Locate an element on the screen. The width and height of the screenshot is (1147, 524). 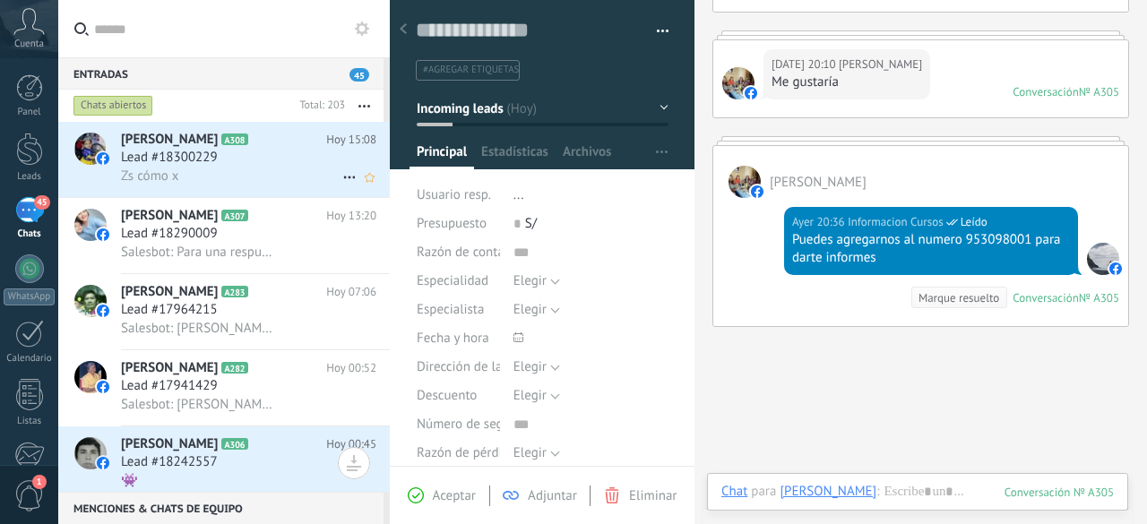
span: Estadísticas is located at coordinates (515, 156).